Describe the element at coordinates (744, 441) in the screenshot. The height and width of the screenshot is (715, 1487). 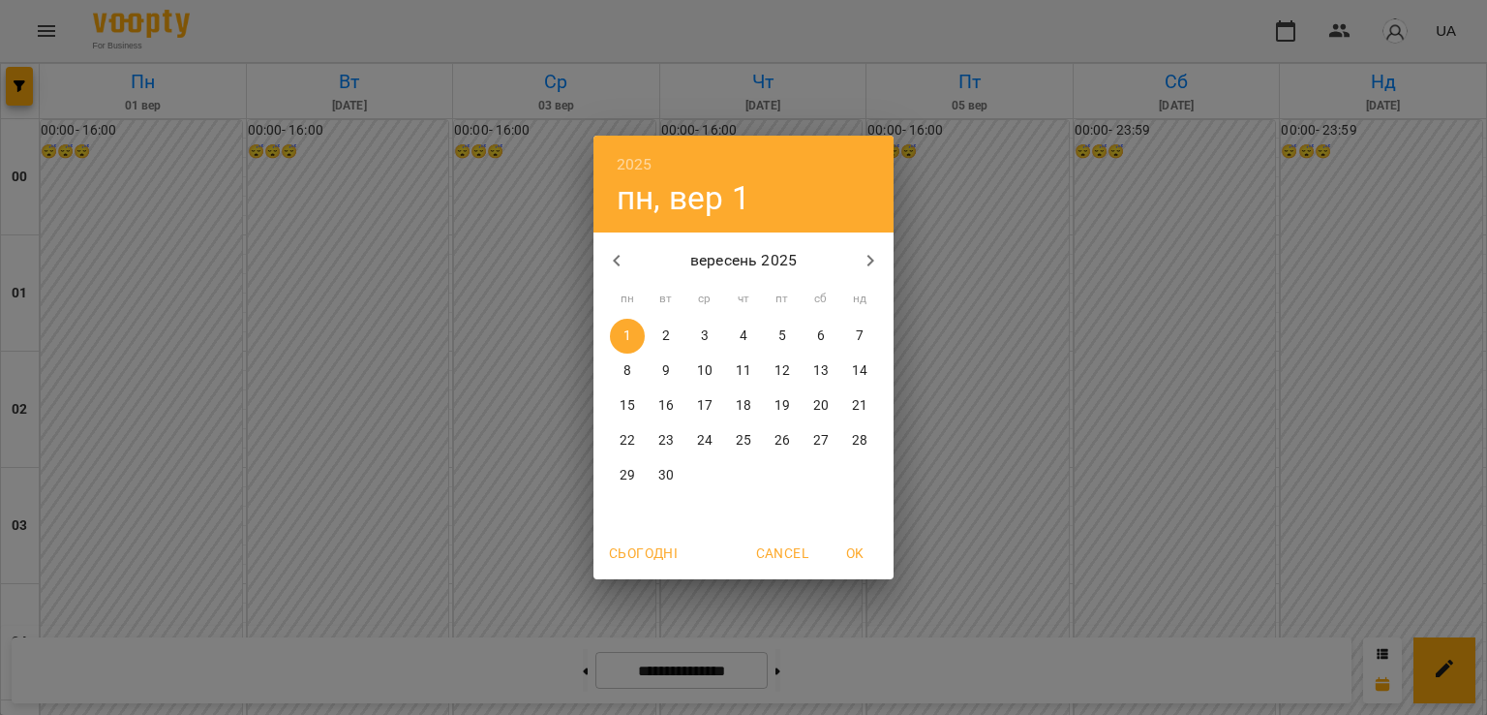
I see `p: 25` at that location.